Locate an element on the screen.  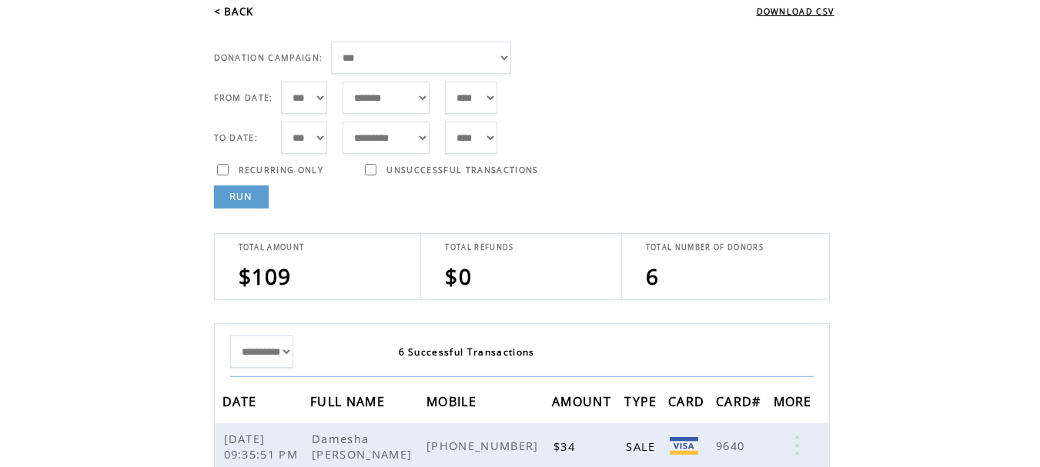
span: DATE is located at coordinates (242, 403).